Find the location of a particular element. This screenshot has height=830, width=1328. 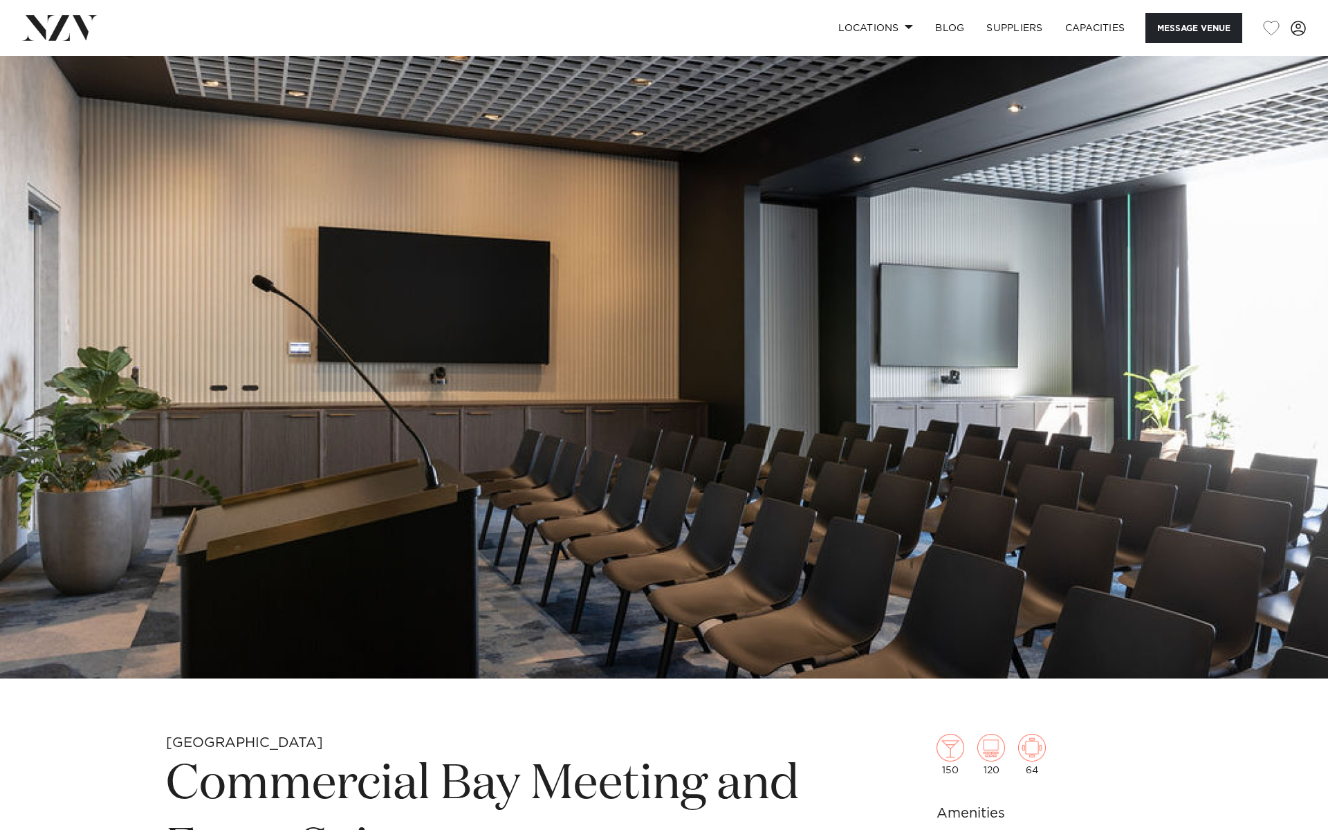

h6: Amenities is located at coordinates (1049, 813).